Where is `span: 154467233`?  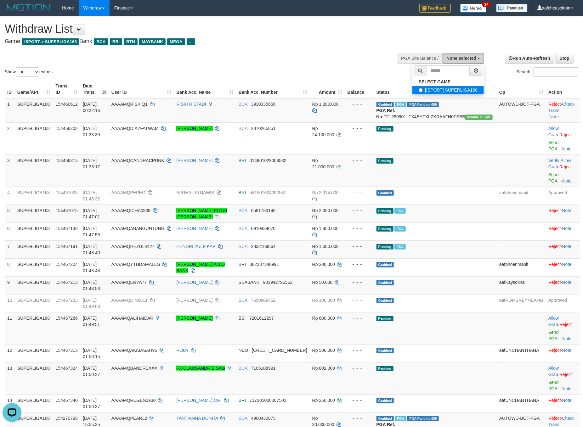
span: 154467233 is located at coordinates (67, 300).